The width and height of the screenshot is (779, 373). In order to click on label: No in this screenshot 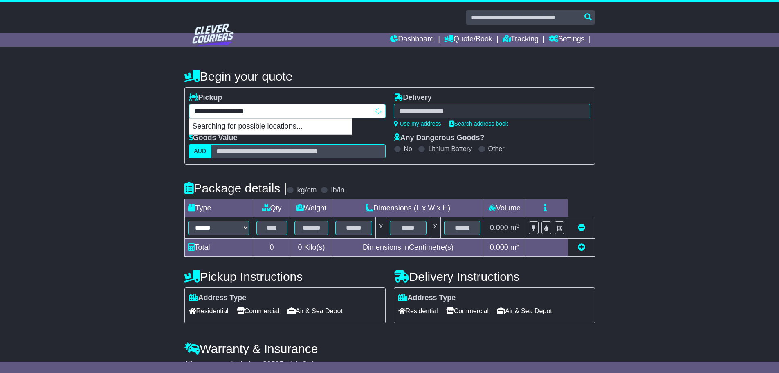, I will do `click(408, 148)`.